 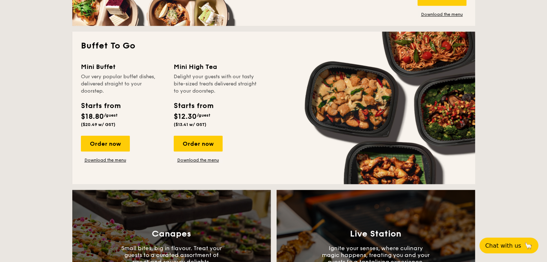 I want to click on span: Chat with us, so click(x=503, y=246).